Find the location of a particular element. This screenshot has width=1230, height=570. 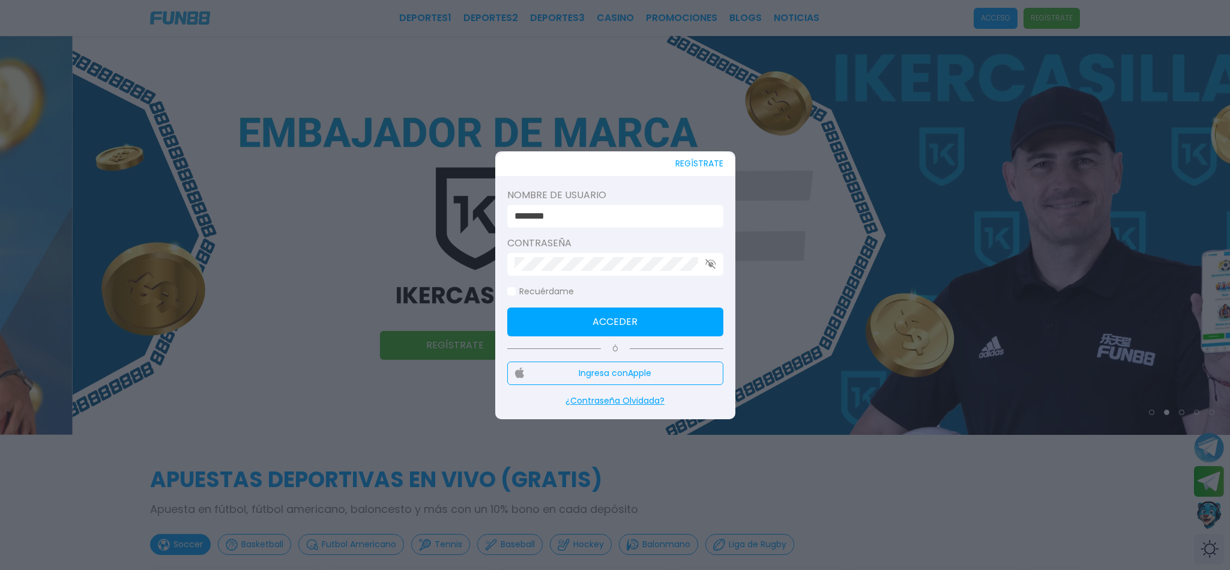

p: ¿Contraseña Olvidada? is located at coordinates (615, 400).